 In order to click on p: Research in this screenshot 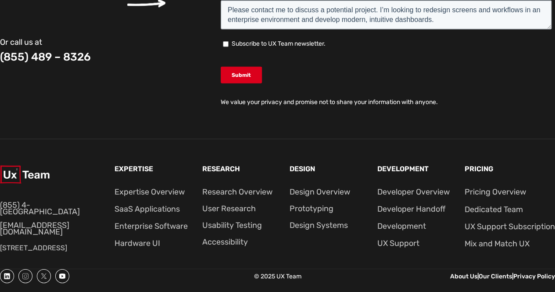, I will do `click(240, 168)`.